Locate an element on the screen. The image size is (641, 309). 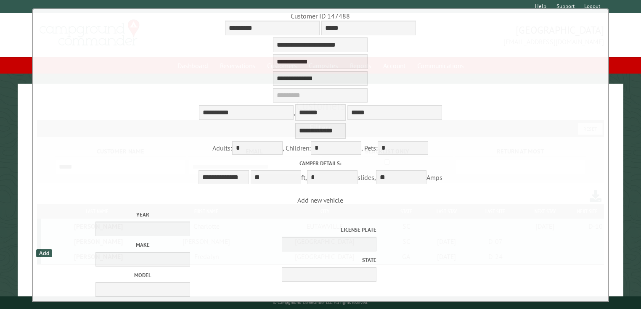
label: State is located at coordinates (299, 260).